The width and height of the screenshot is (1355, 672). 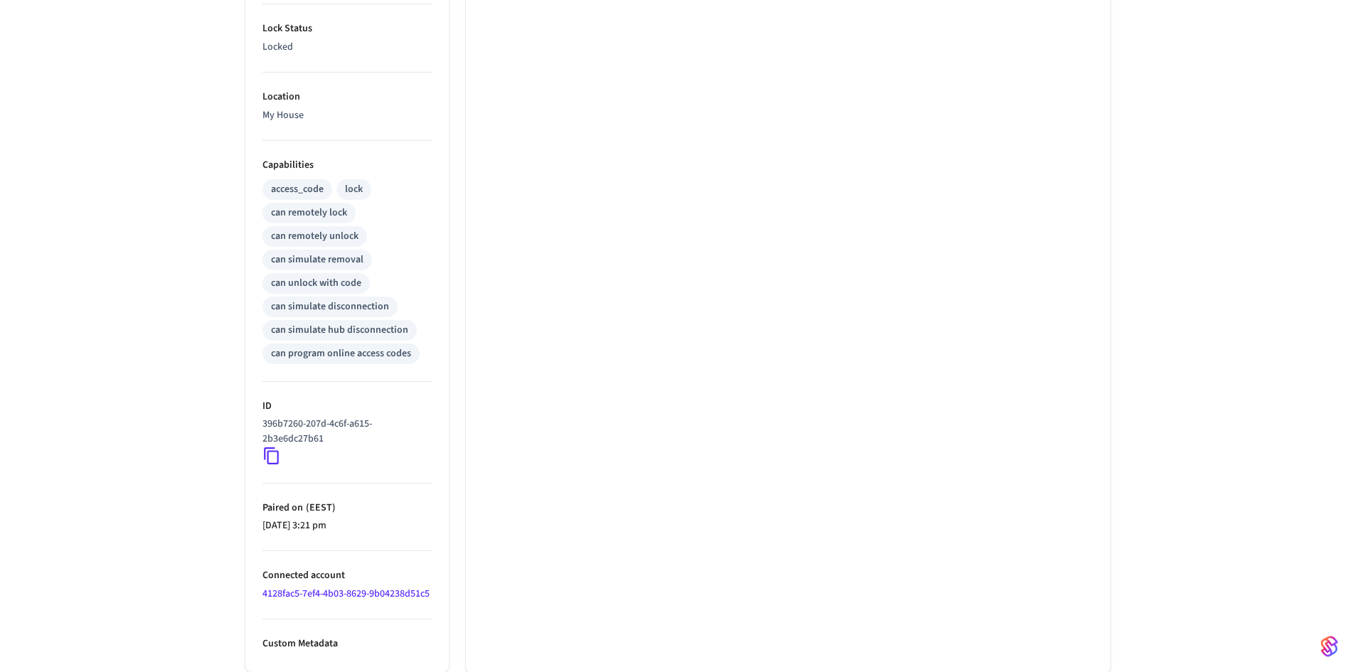 What do you see at coordinates (347, 97) in the screenshot?
I see `p: Location` at bounding box center [347, 97].